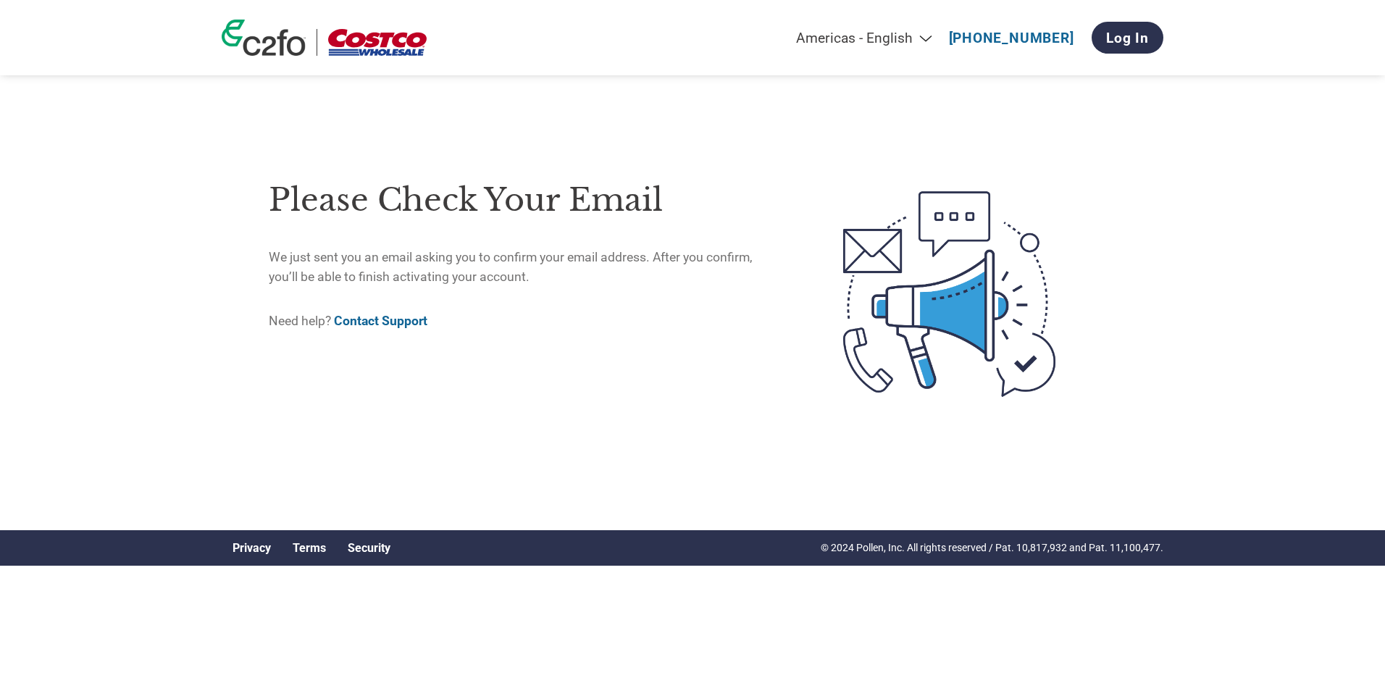  Describe the element at coordinates (949, 294) in the screenshot. I see `img: open-email` at that location.